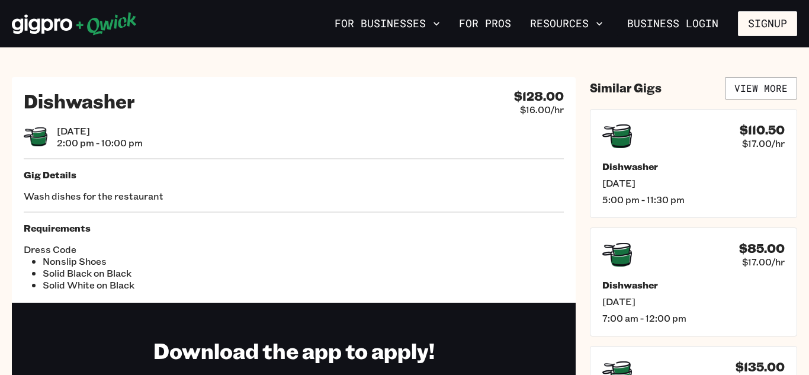 The width and height of the screenshot is (809, 375). I want to click on a: Business Login, so click(672, 24).